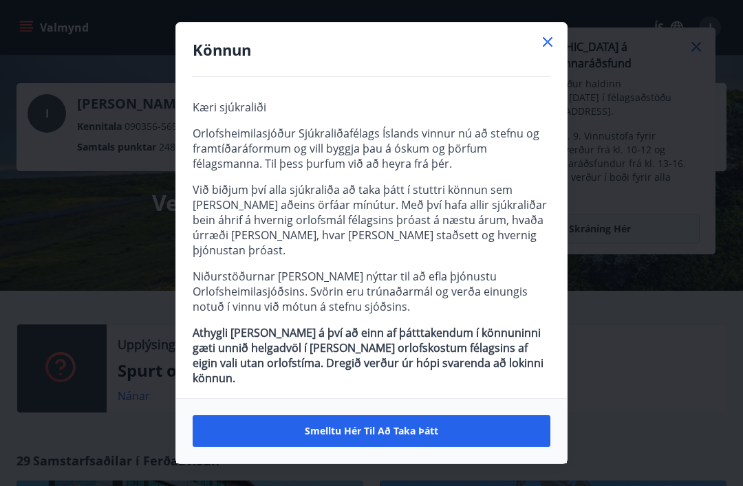 The image size is (743, 486). Describe the element at coordinates (372, 149) in the screenshot. I see `p: Orlofsheimilasjóður Sjúkraliðafélags Íslands vinnur nú að stefnu og framtíðaráformum og vill bygg...` at that location.